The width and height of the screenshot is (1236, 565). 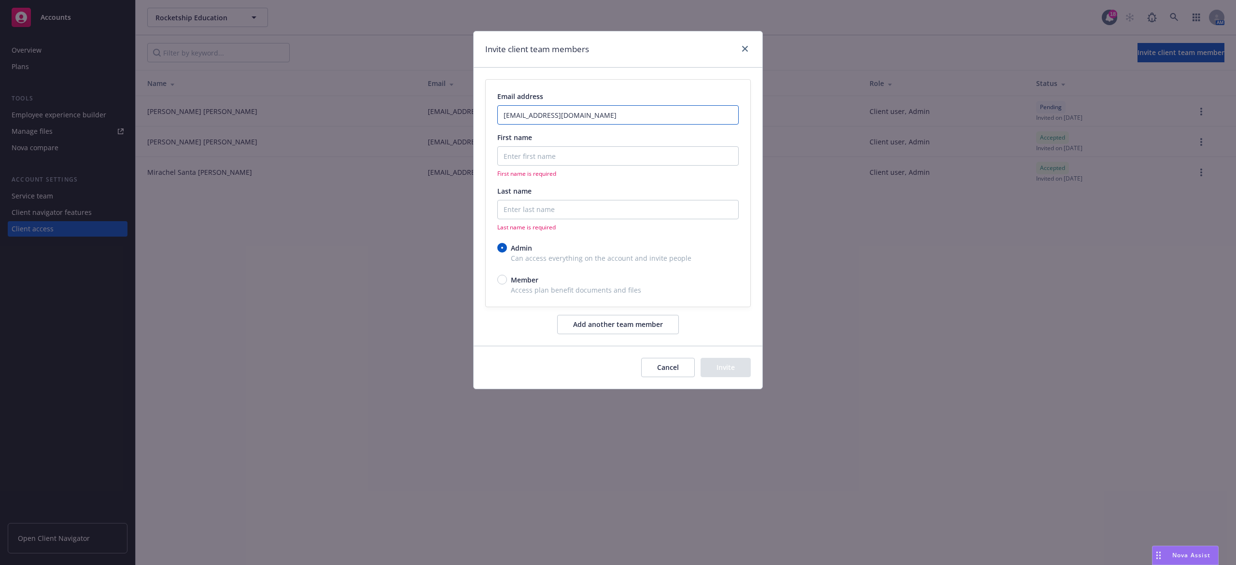 I want to click on span: Last name, so click(x=514, y=191).